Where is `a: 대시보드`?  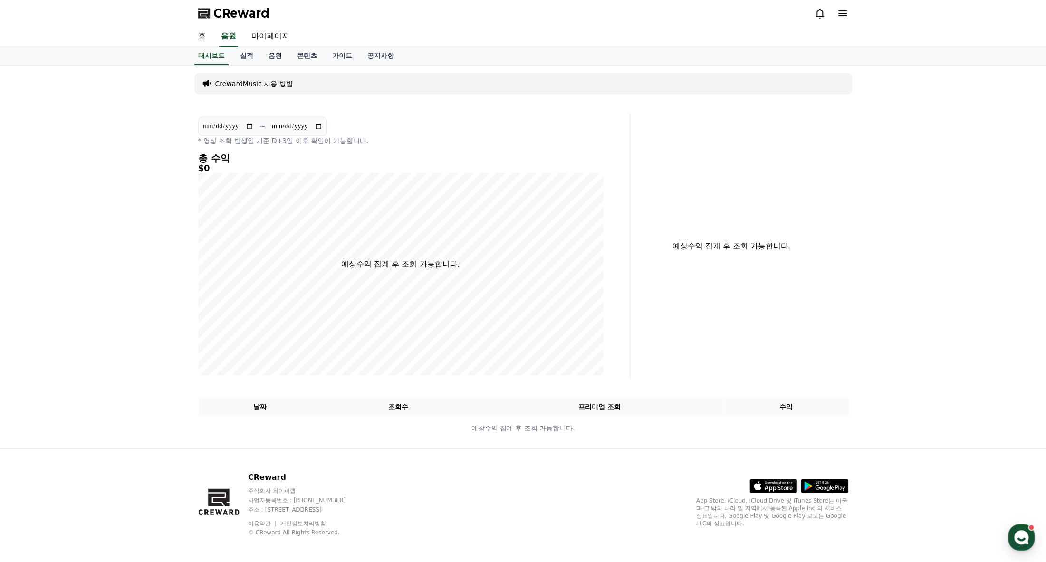 a: 대시보드 is located at coordinates (211, 56).